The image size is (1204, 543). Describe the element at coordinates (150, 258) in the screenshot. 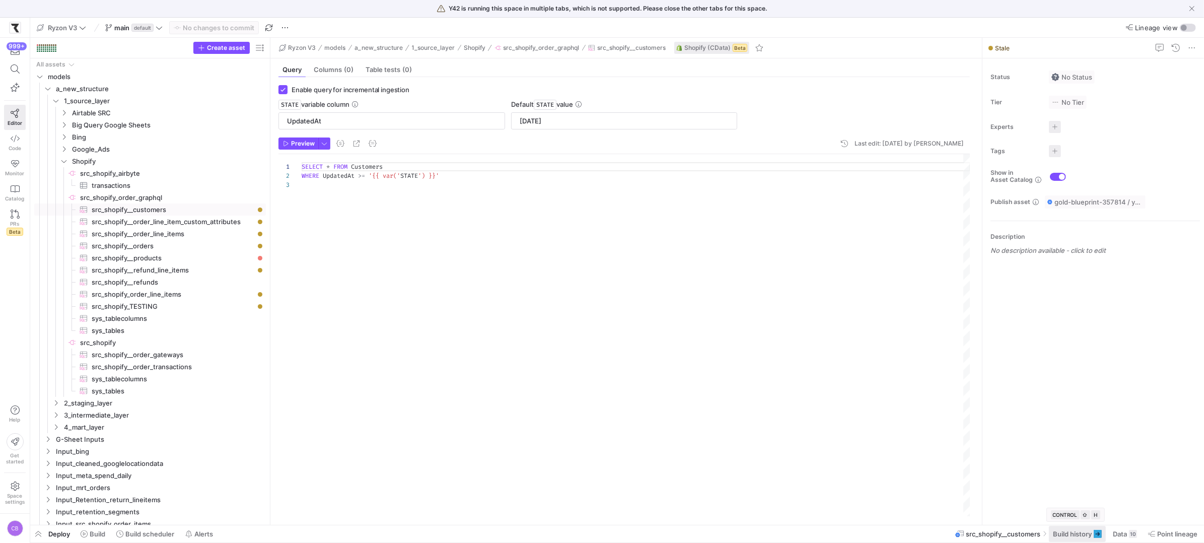

I see `a: src_shopify__products​​​​​​​​​` at that location.